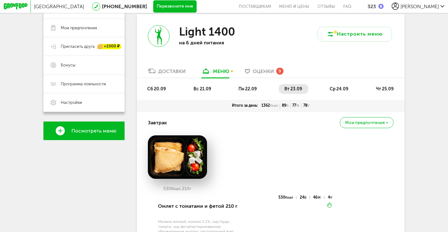  Describe the element at coordinates (280, 71) in the screenshot. I see `div: 9` at that location.